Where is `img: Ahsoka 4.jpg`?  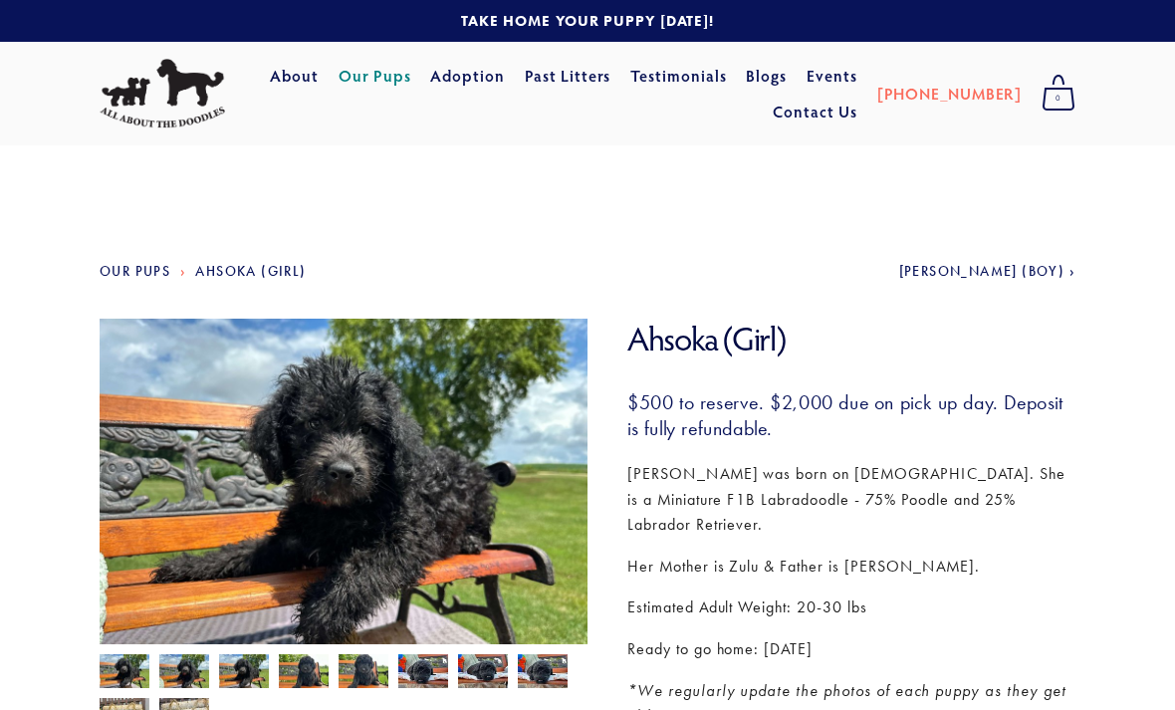
img: Ahsoka 4.jpg is located at coordinates (483, 671).